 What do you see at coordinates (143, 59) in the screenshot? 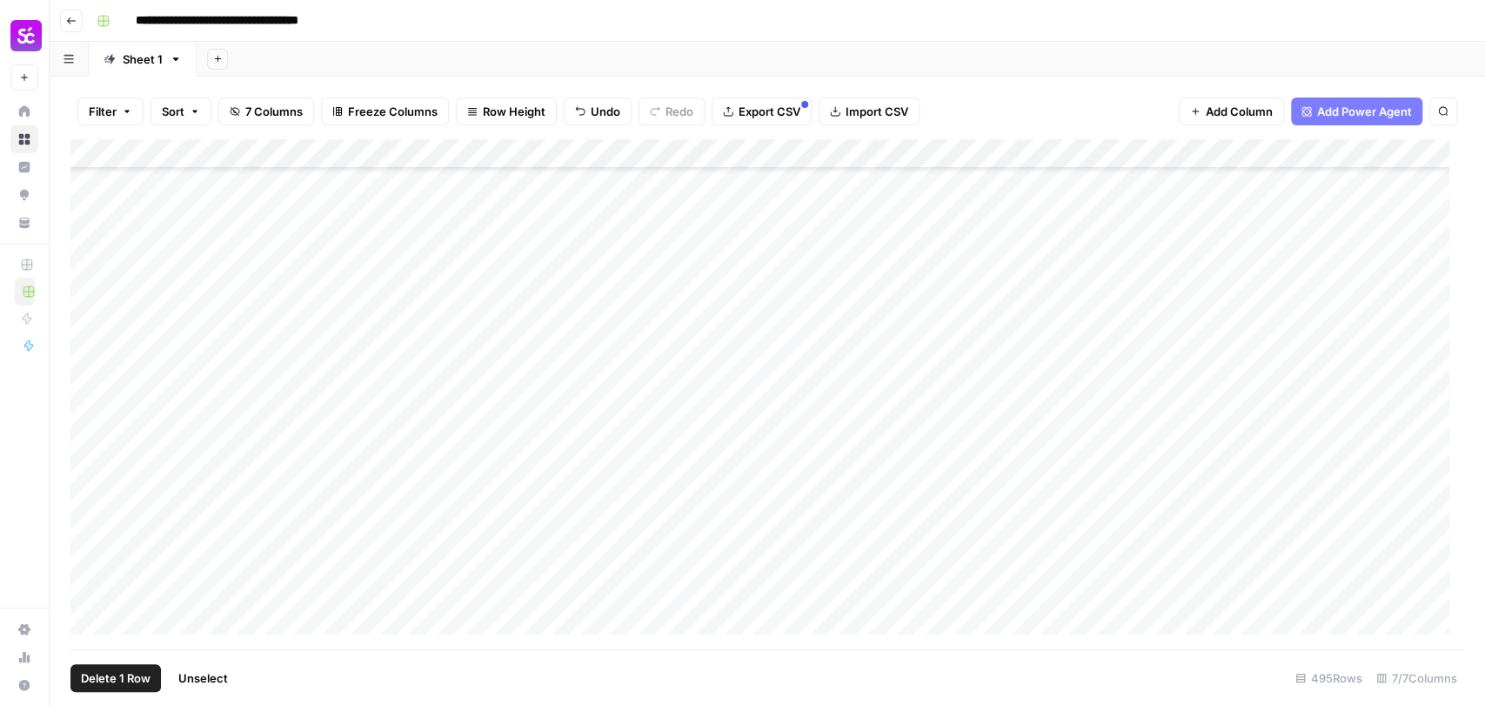
I see `a: Sheet 1` at bounding box center [143, 59].